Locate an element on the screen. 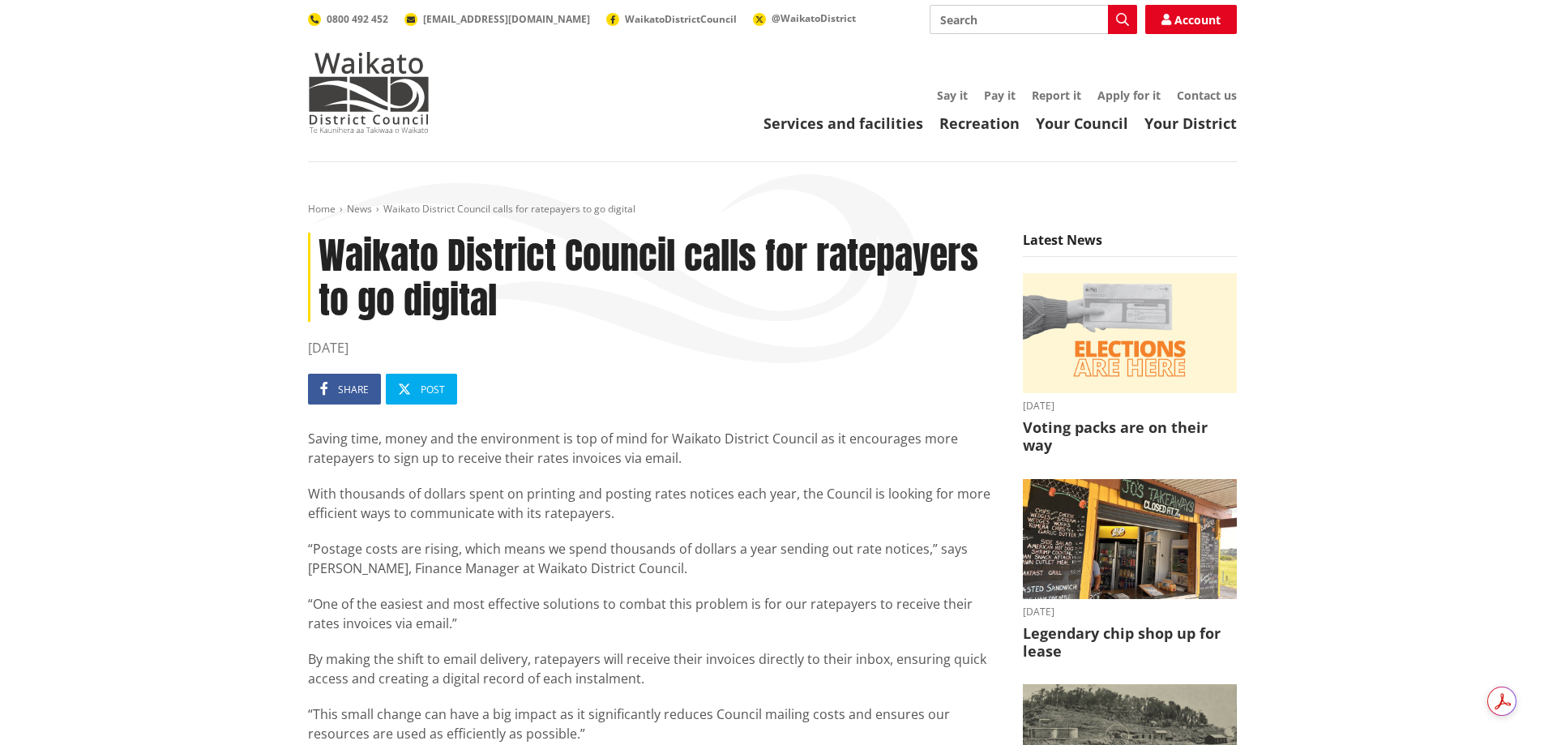  img: Jo's takeaways, Papahua Reserve, Raglan is located at coordinates (1130, 539).